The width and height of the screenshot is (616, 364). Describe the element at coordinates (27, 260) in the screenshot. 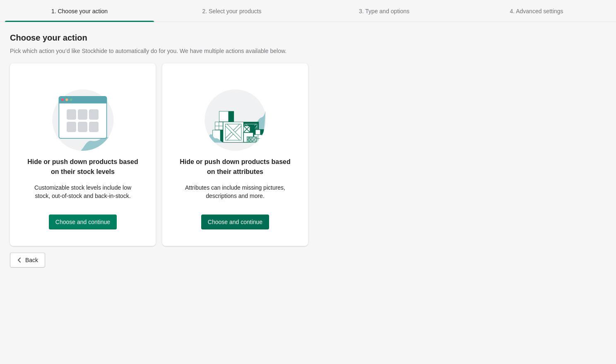

I see `button: Back` at that location.